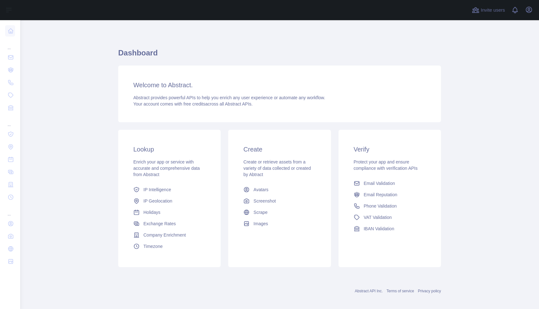 Image resolution: width=539 pixels, height=309 pixels. What do you see at coordinates (169, 224) in the screenshot?
I see `a: Exchange Rates` at bounding box center [169, 224].